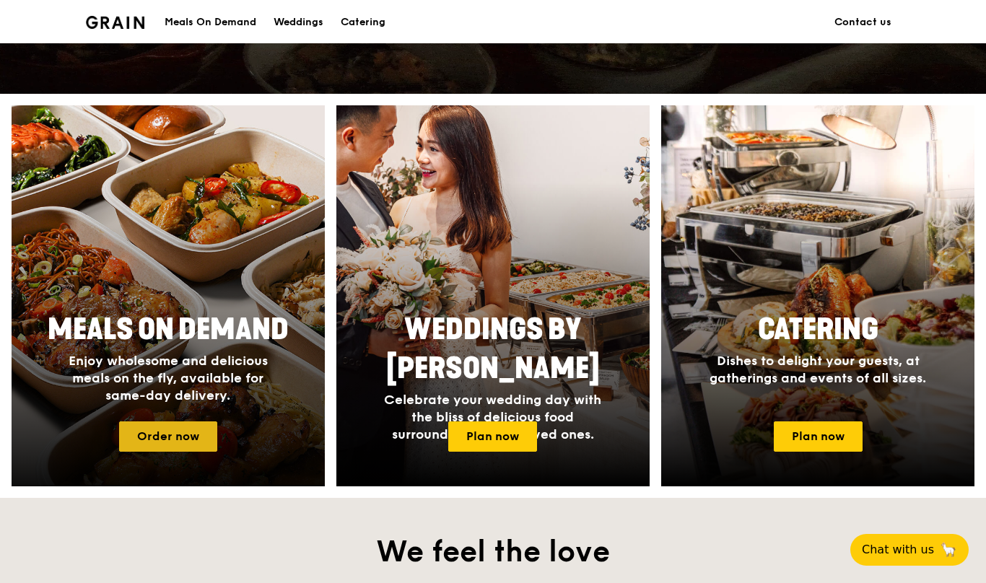 The image size is (986, 583). I want to click on span: Celebrate your wedding day with the bliss of delicious food surrounded by your loved ones., so click(492, 417).